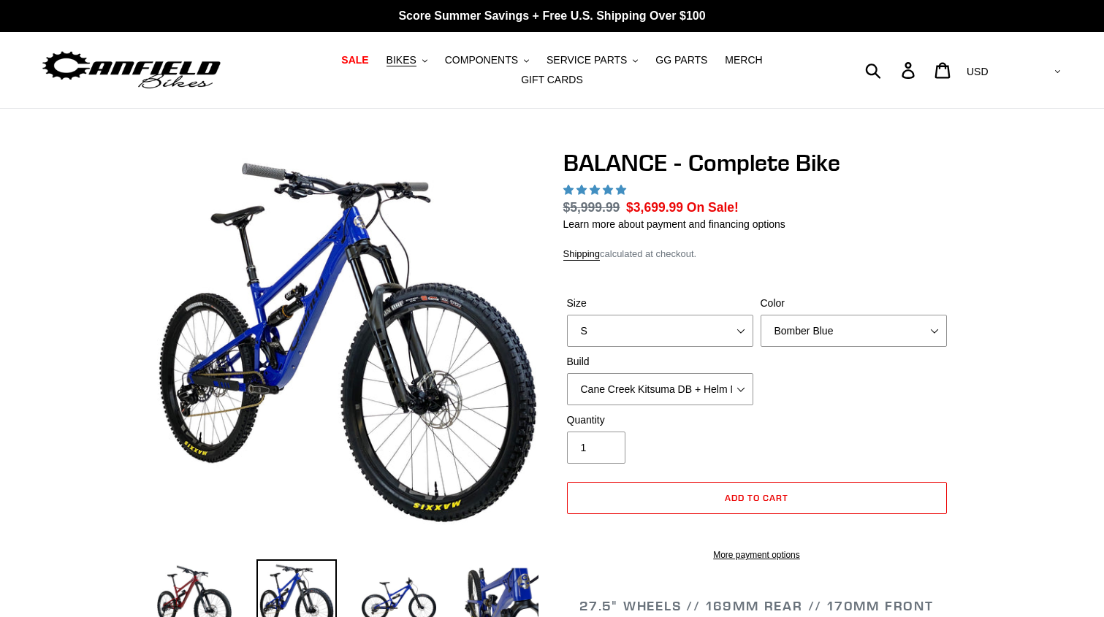  Describe the element at coordinates (660, 303) in the screenshot. I see `label: Size` at that location.